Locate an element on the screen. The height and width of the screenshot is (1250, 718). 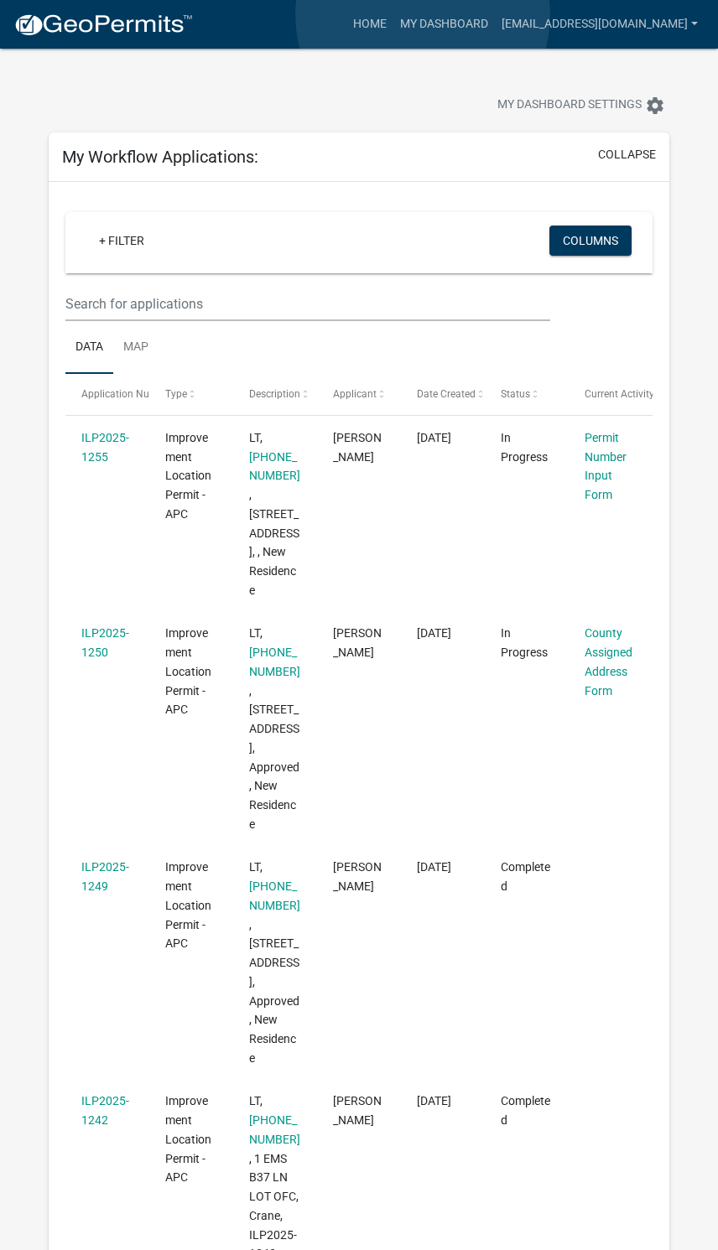
span: Application Number is located at coordinates (127, 394).